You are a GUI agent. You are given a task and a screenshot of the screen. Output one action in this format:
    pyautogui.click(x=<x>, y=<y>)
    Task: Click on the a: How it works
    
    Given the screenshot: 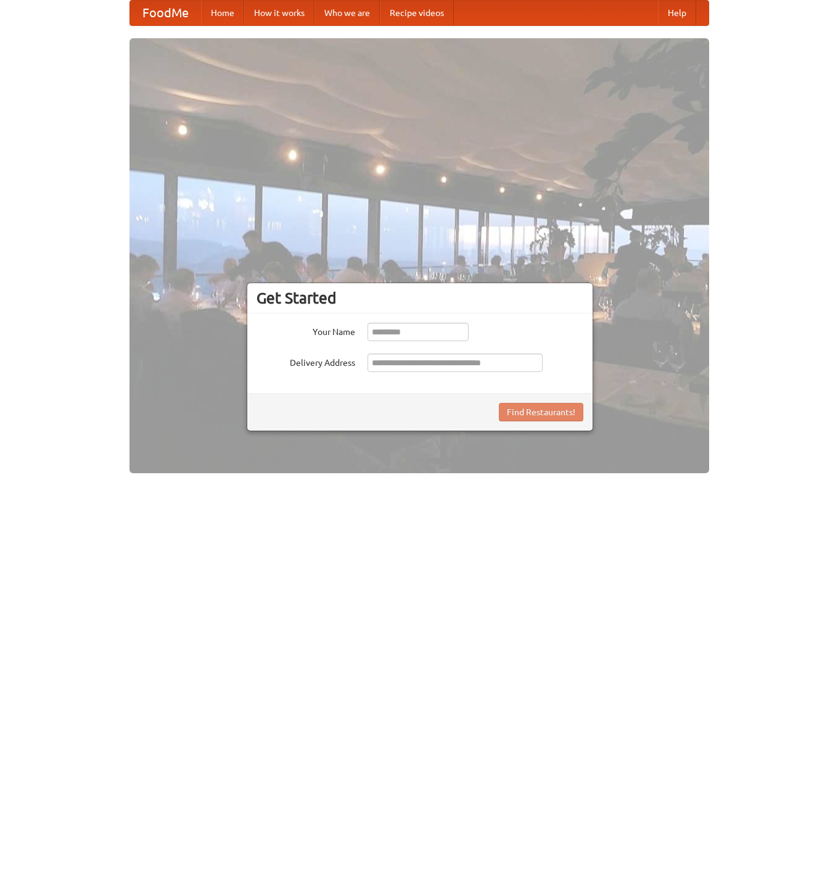 What is the action you would take?
    pyautogui.click(x=279, y=13)
    